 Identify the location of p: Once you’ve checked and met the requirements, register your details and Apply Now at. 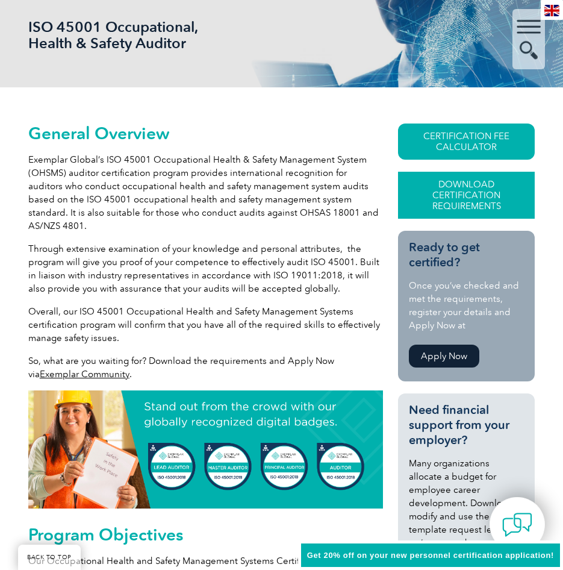
(466, 305).